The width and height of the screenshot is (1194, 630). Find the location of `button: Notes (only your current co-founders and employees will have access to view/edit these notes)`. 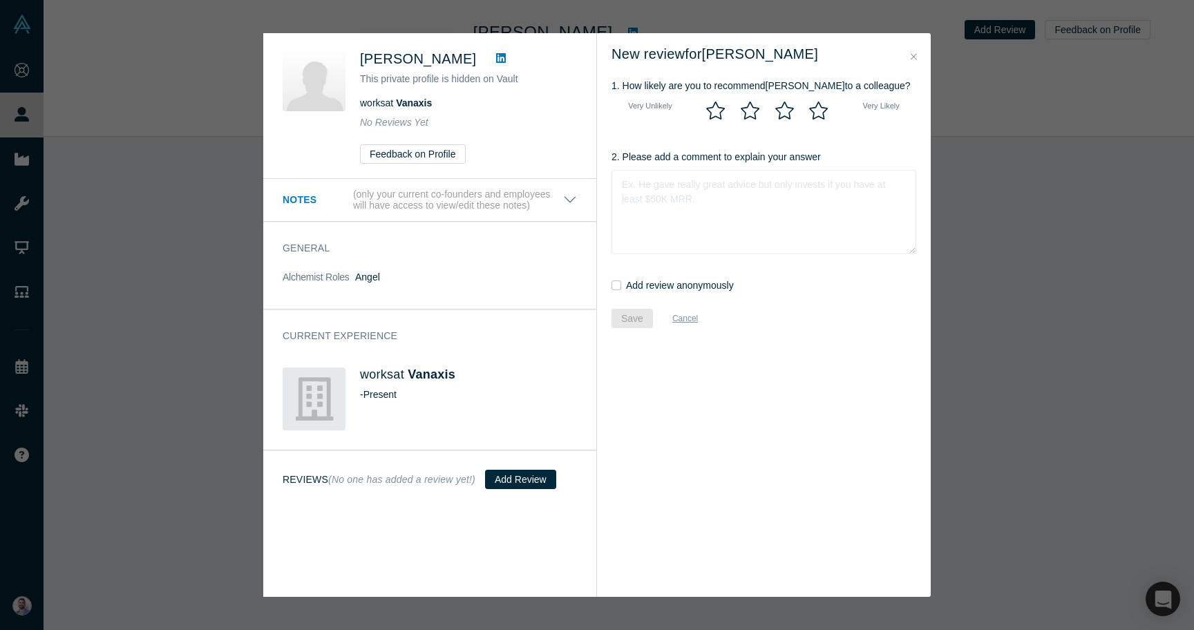

button: Notes (only your current co-founders and employees will have access to view/edit these notes) is located at coordinates (430, 200).